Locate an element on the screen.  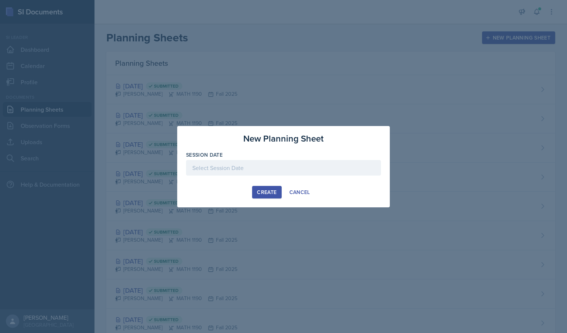
button: Cancel is located at coordinates (300, 192).